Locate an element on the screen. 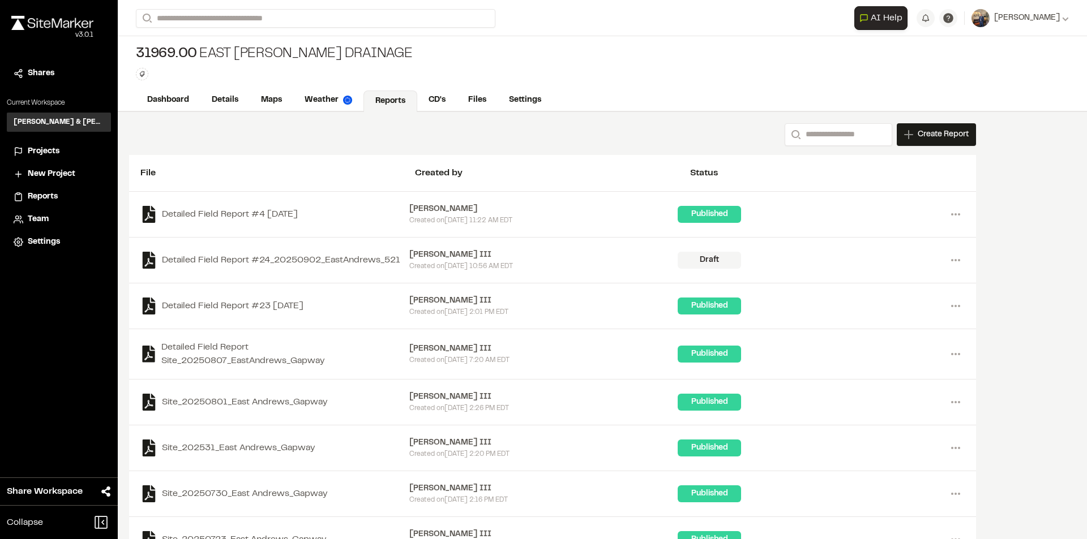  span: Shares is located at coordinates (41, 74).